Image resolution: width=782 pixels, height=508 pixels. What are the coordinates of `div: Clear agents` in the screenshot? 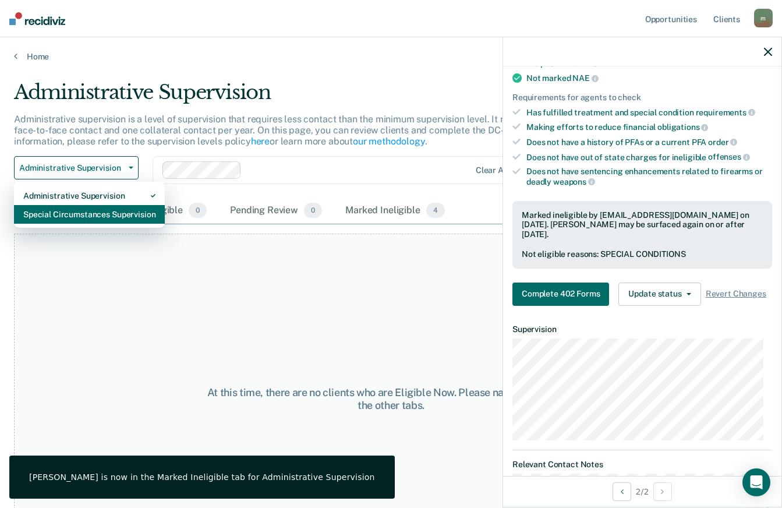 It's located at (500, 170).